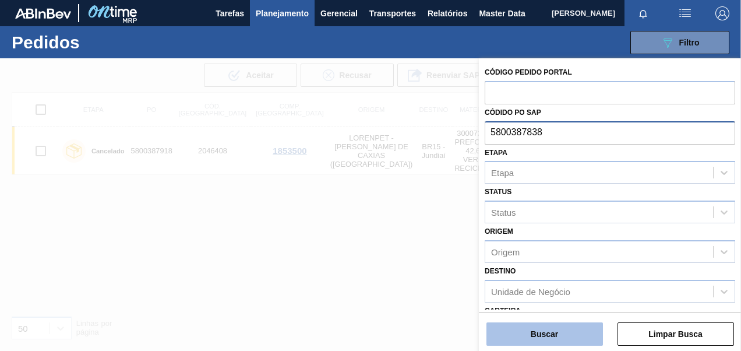 Image resolution: width=741 pixels, height=351 pixels. I want to click on label: Destino, so click(500, 271).